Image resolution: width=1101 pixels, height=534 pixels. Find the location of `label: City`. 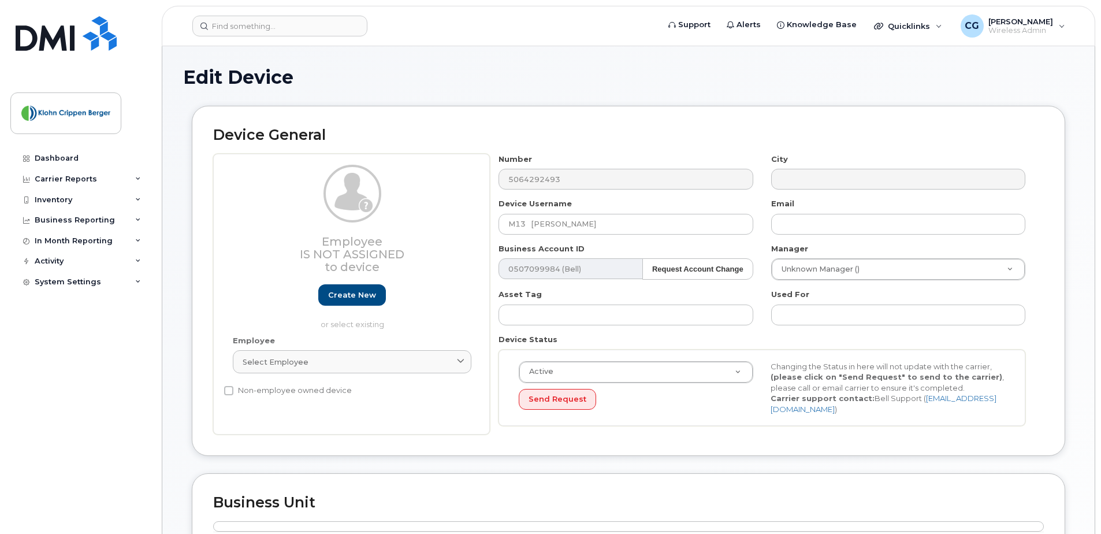

label: City is located at coordinates (779, 159).